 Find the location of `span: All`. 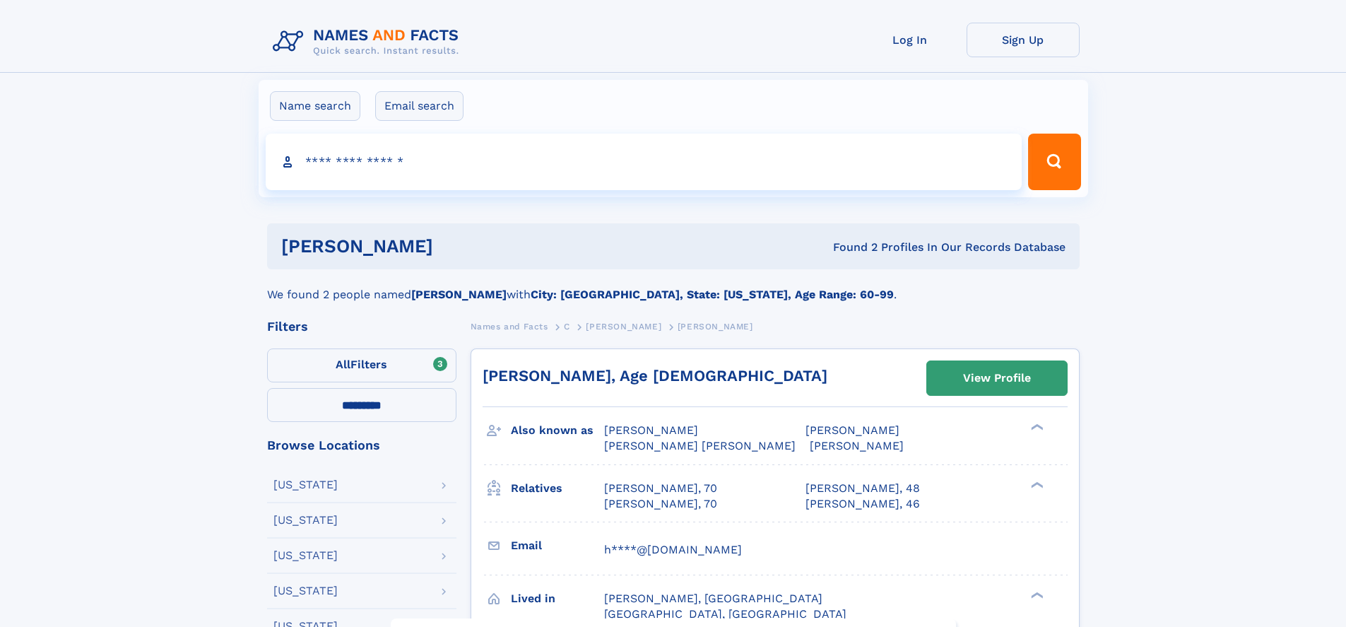

span: All is located at coordinates (343, 364).